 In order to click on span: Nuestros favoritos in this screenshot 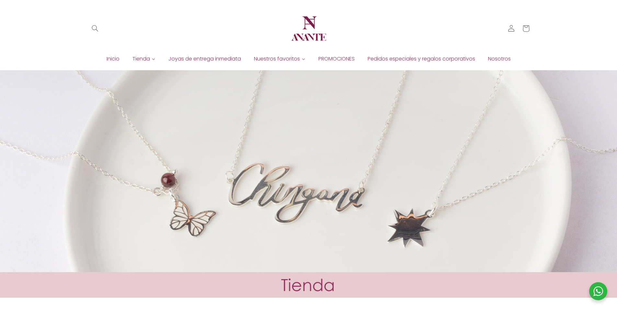, I will do `click(277, 59)`.